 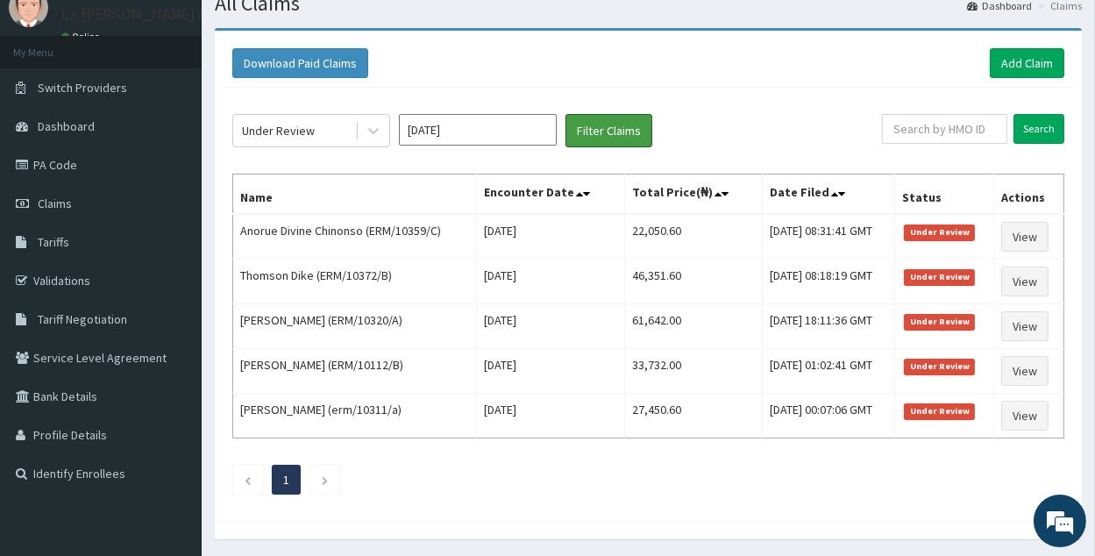 I want to click on td: 33,732.00, so click(x=693, y=371).